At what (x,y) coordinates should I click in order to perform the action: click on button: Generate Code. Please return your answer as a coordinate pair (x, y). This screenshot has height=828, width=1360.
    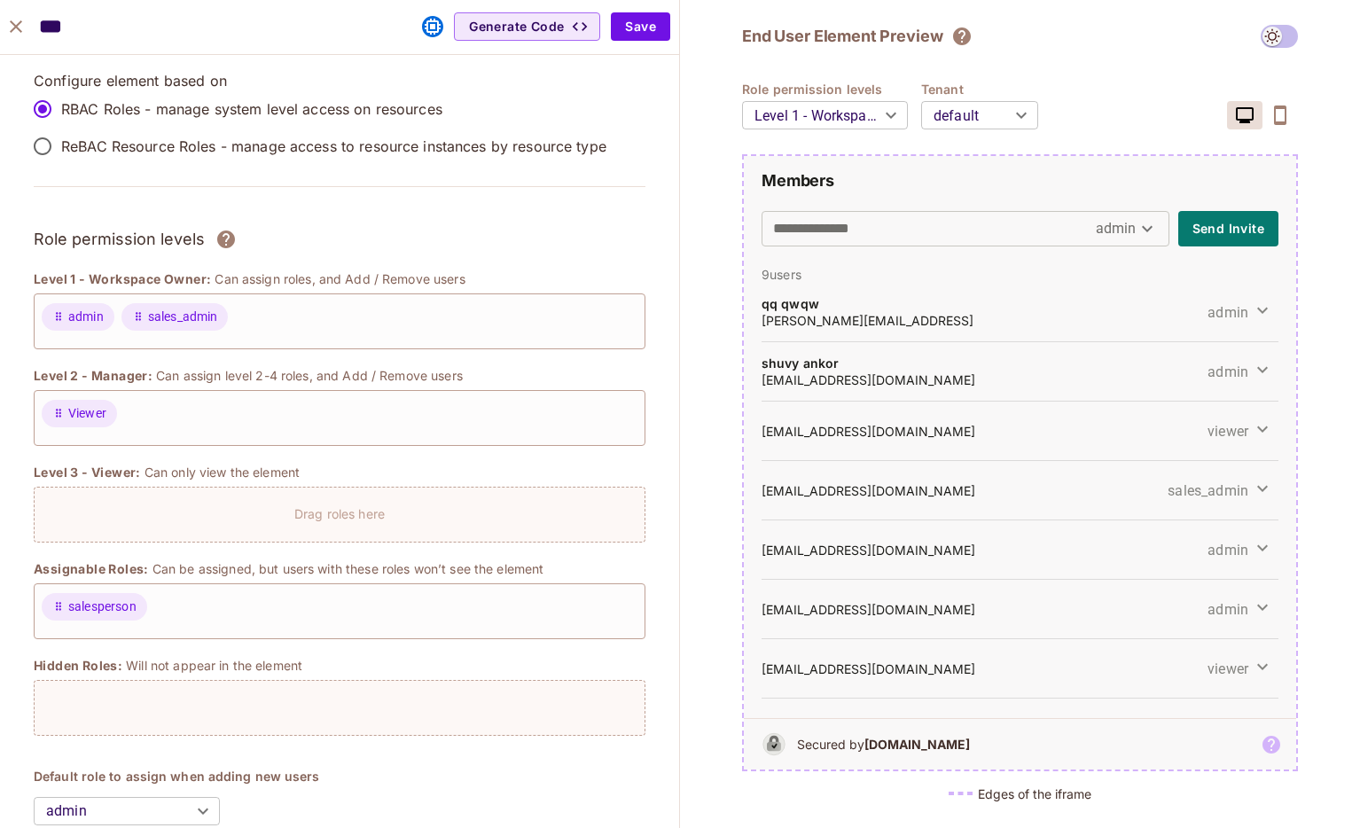
    Looking at the image, I should click on (526, 27).